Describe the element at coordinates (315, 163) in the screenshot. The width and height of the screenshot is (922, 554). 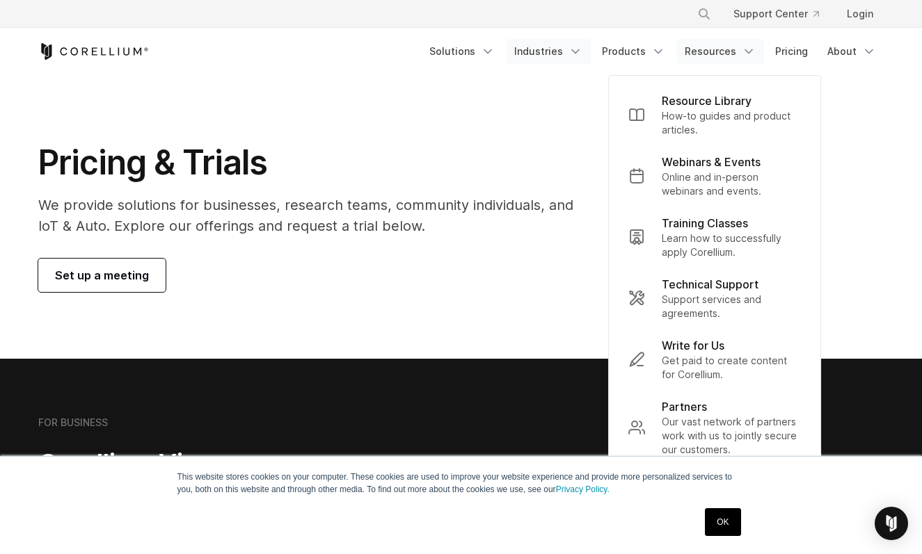
I see `h1: Pricing & Trials` at that location.